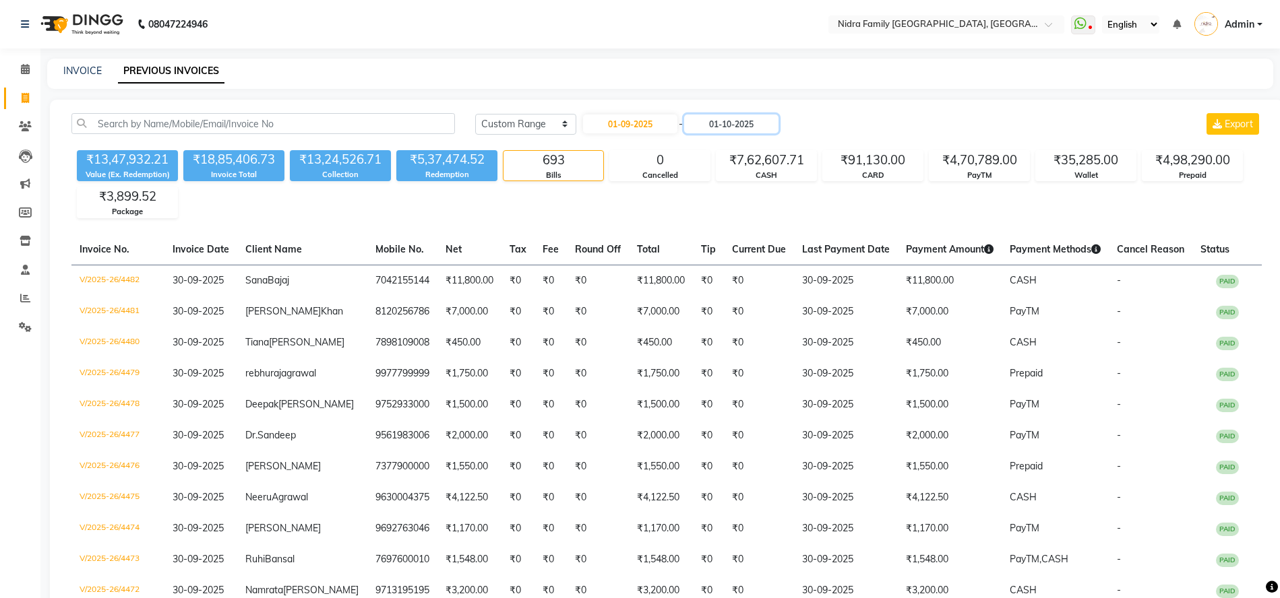  I want to click on td: V/2025-26/4473, so click(118, 560).